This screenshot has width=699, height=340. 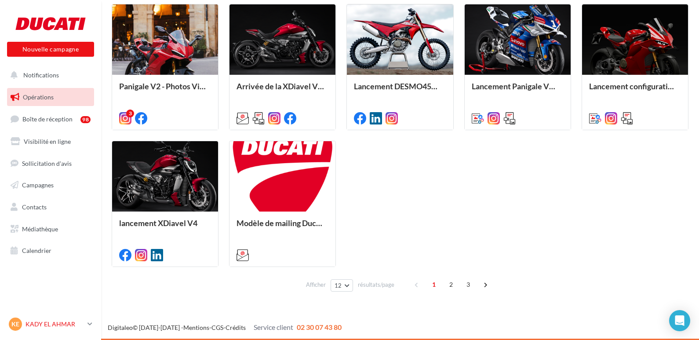 I want to click on div: Open Intercom Messenger, so click(x=680, y=321).